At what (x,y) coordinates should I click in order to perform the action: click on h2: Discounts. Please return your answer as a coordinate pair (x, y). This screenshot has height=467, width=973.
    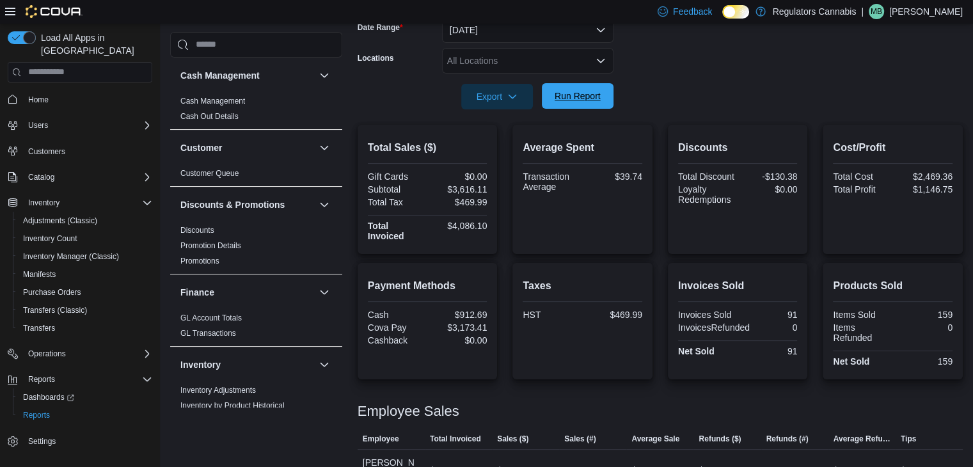
    Looking at the image, I should click on (737, 148).